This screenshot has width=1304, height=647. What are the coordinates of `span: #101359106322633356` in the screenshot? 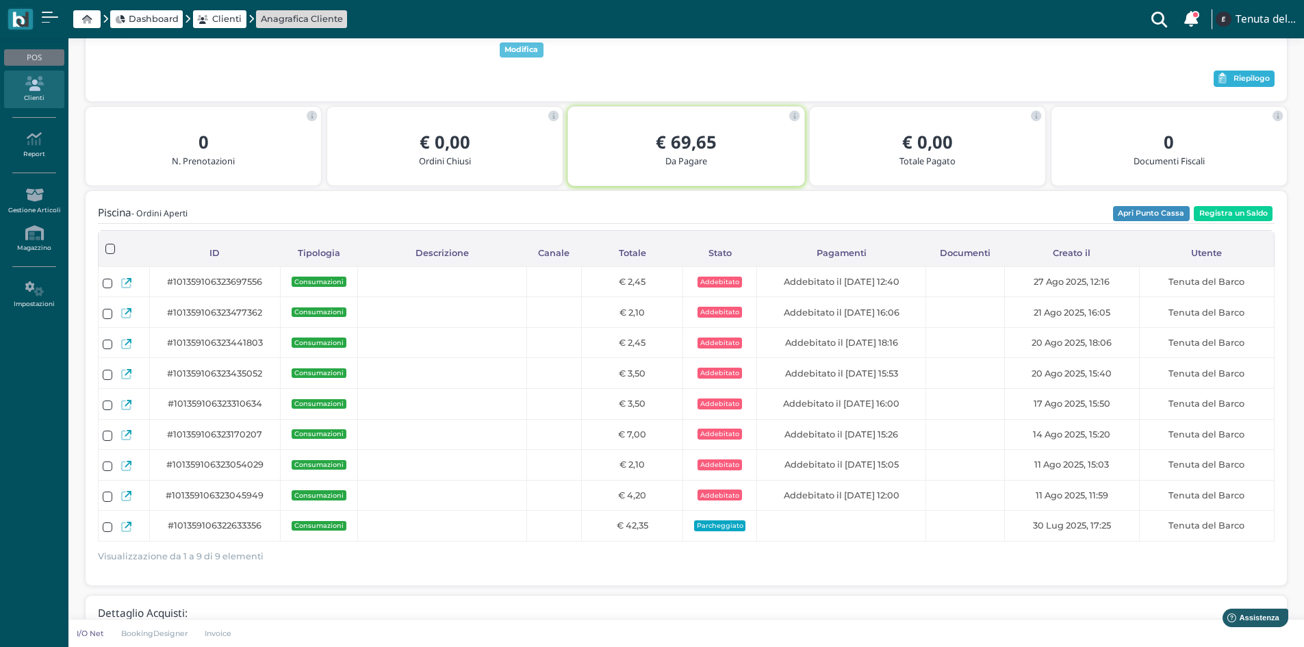 It's located at (214, 525).